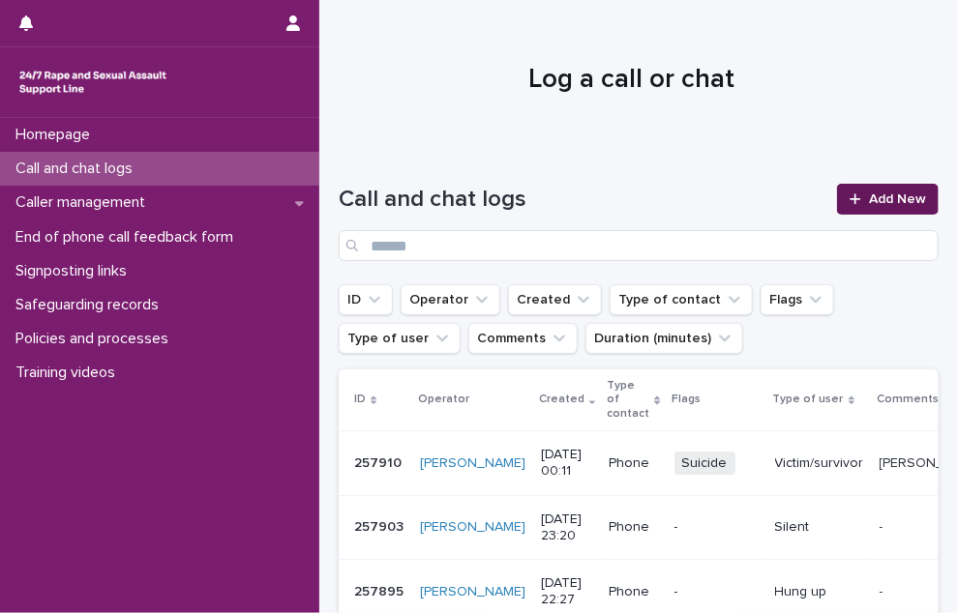 The height and width of the screenshot is (613, 958). What do you see at coordinates (897, 199) in the screenshot?
I see `span: Add New` at bounding box center [897, 199].